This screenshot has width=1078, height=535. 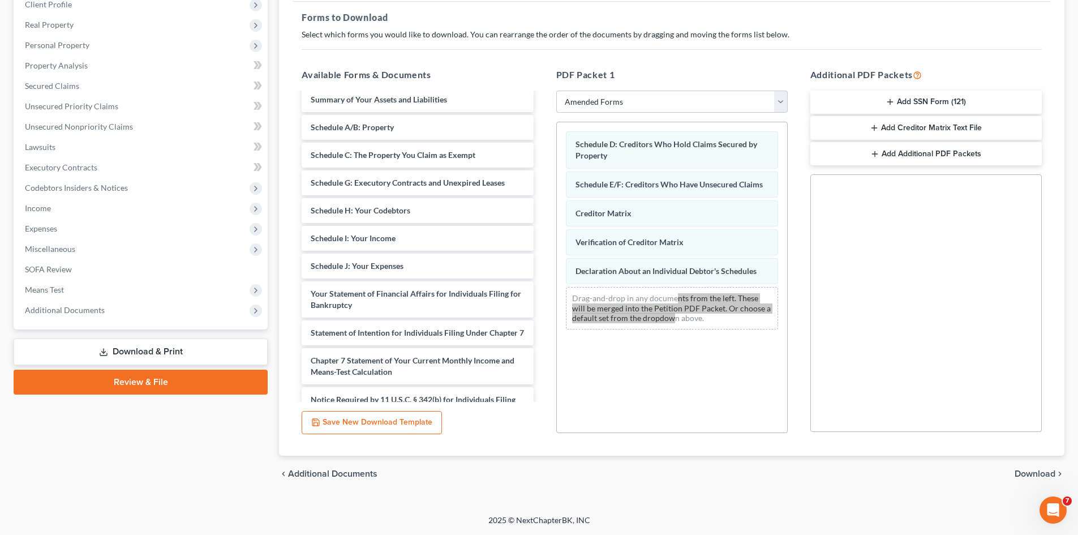 I want to click on button: Download chevron_right, so click(x=1039, y=473).